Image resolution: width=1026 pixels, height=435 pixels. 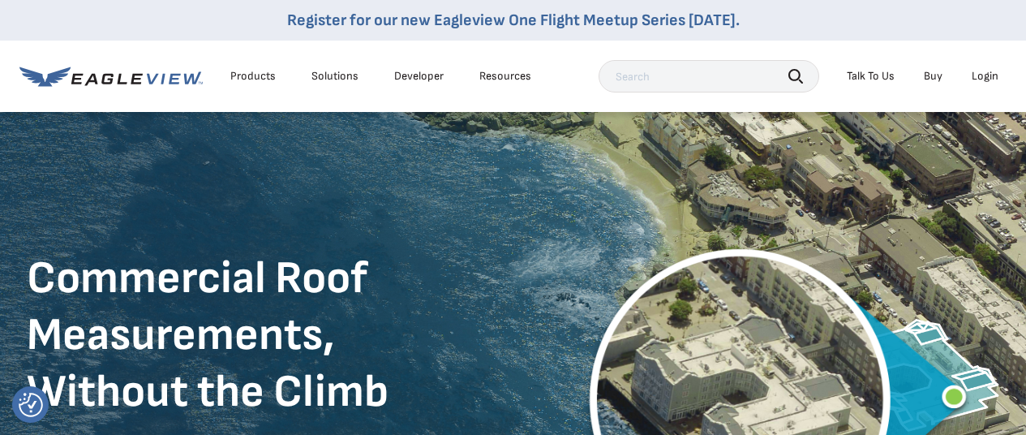 I want to click on button: Consent Preferences, so click(x=31, y=405).